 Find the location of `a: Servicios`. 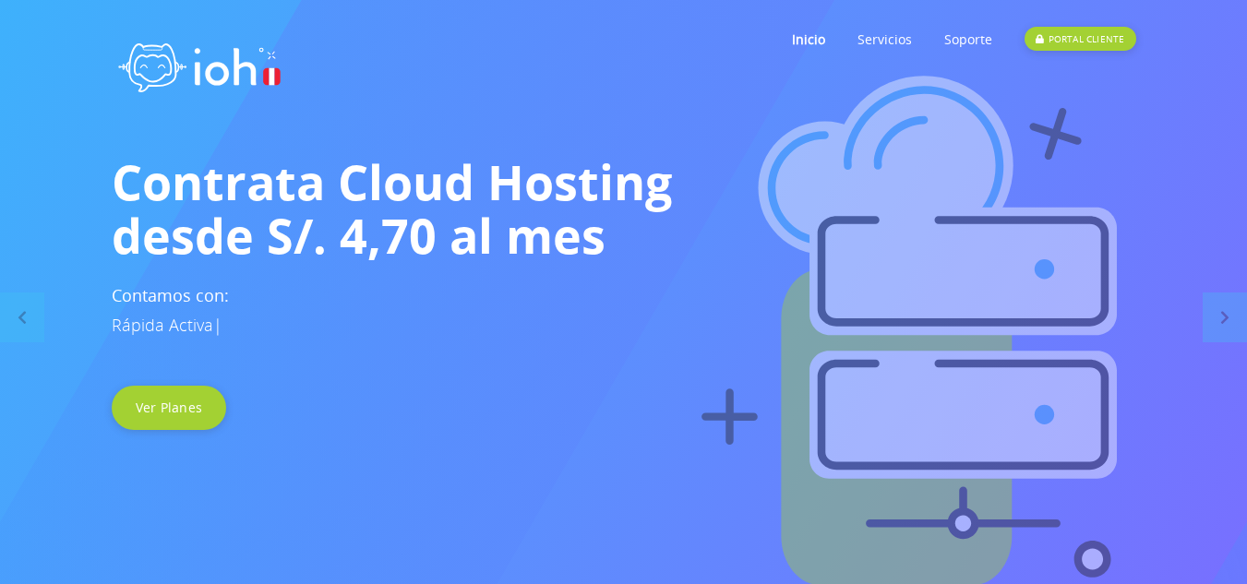

a: Servicios is located at coordinates (884, 39).